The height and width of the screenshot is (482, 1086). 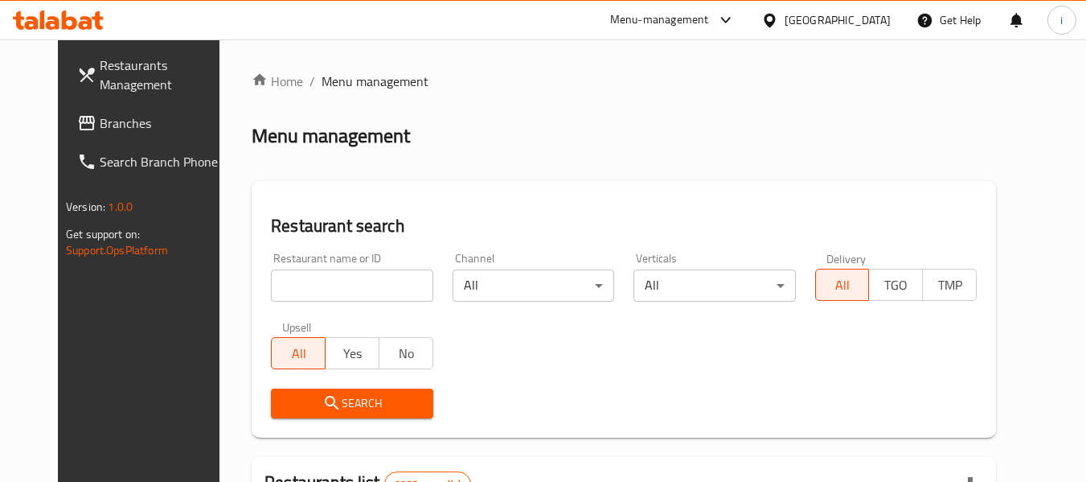 What do you see at coordinates (117, 250) in the screenshot?
I see `a: Support.OpsPlatform` at bounding box center [117, 250].